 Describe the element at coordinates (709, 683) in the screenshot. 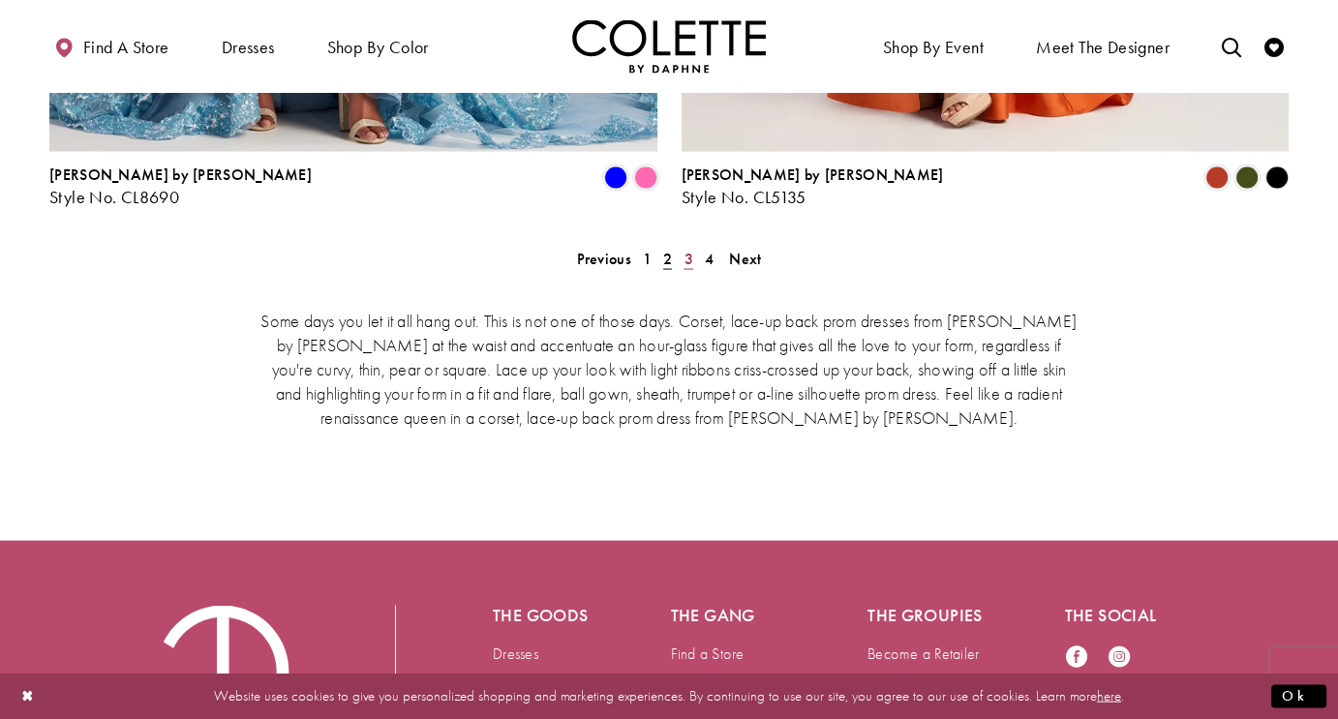

I see `a: Trunk Shows` at that location.